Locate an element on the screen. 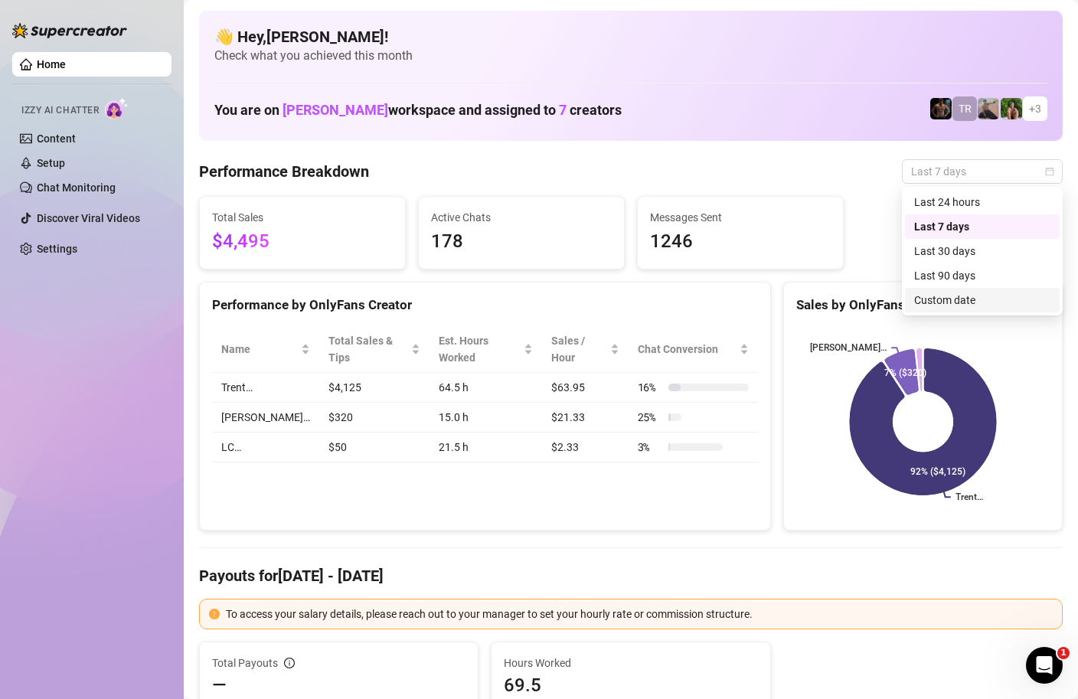 The height and width of the screenshot is (699, 1078). span: TR is located at coordinates (964, 109).